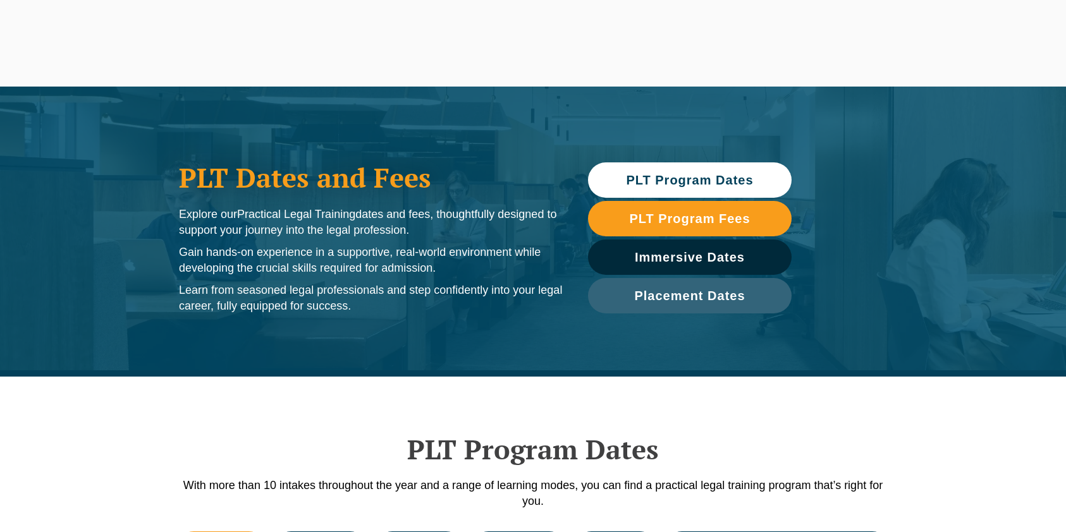 The image size is (1066, 532). What do you see at coordinates (690, 257) in the screenshot?
I see `span: Immersive Dates` at bounding box center [690, 257].